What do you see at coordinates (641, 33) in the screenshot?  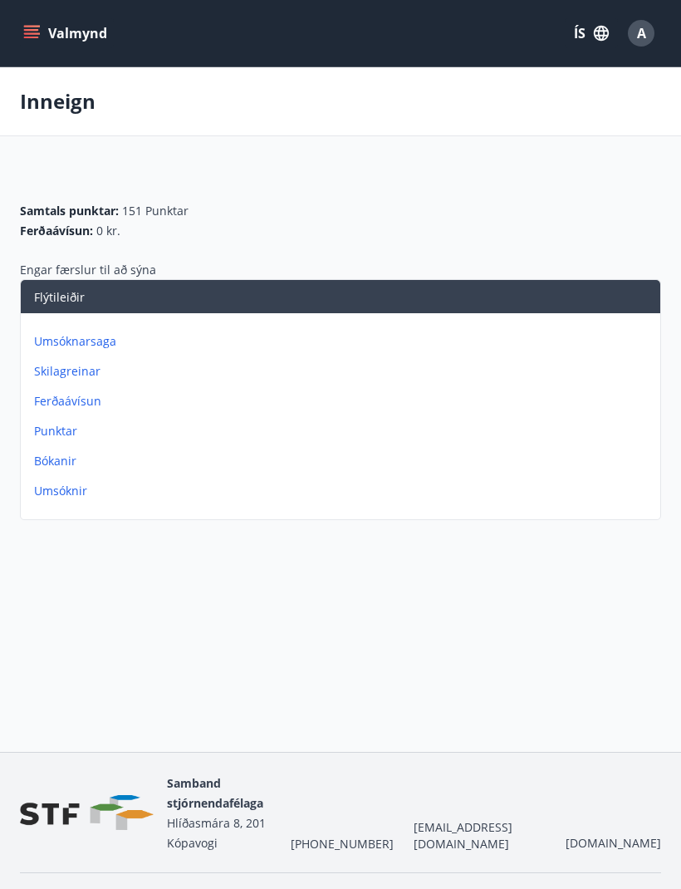 I see `span: A` at bounding box center [641, 33].